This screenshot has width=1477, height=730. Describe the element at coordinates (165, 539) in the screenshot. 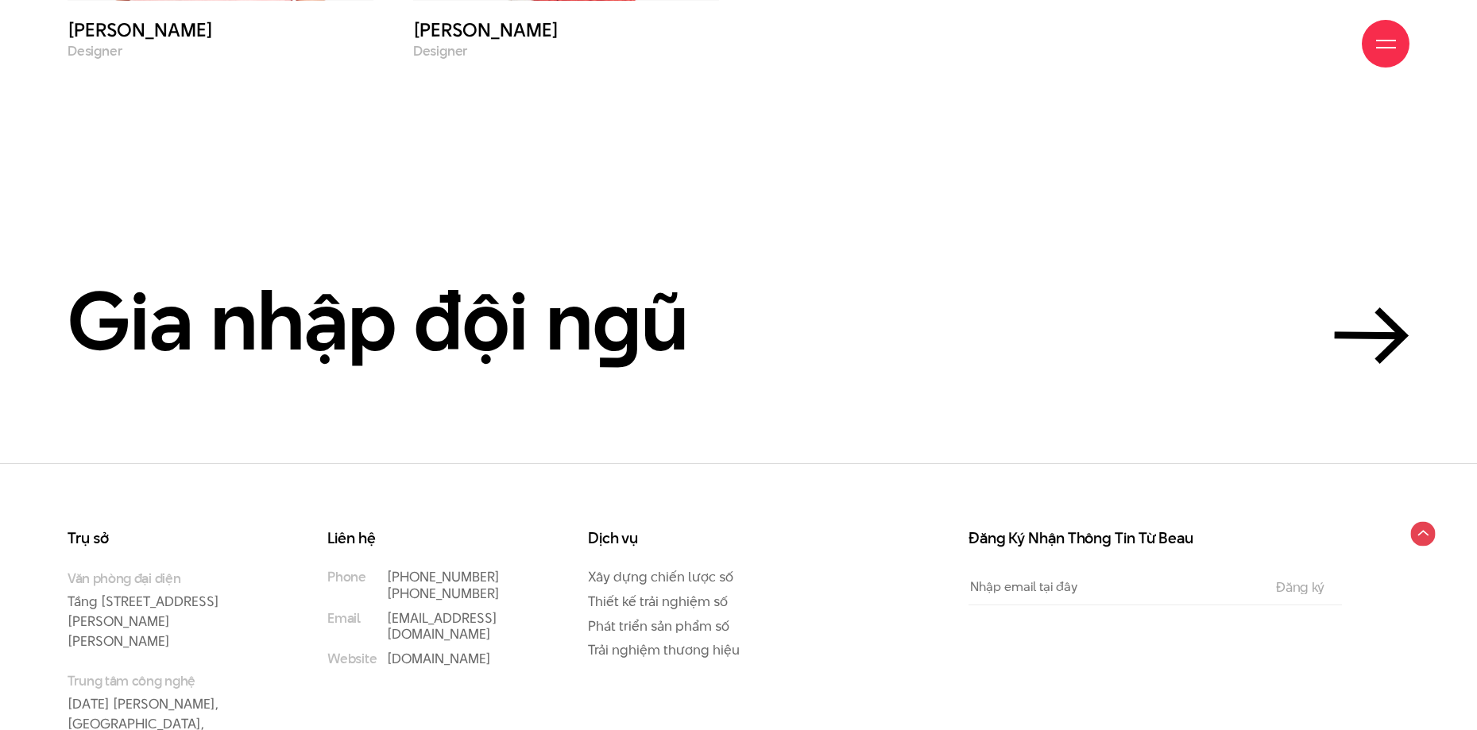

I see `h3: Trụ sở` at that location.